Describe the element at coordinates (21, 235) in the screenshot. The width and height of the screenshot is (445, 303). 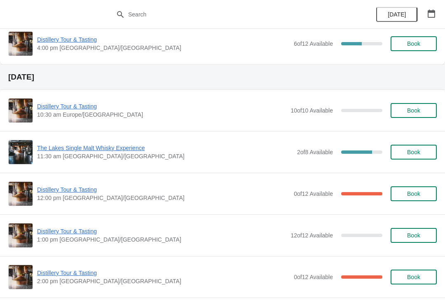
I see `img: Distillery Tour & Tasting | | 1:00 pm Europe/London` at that location.